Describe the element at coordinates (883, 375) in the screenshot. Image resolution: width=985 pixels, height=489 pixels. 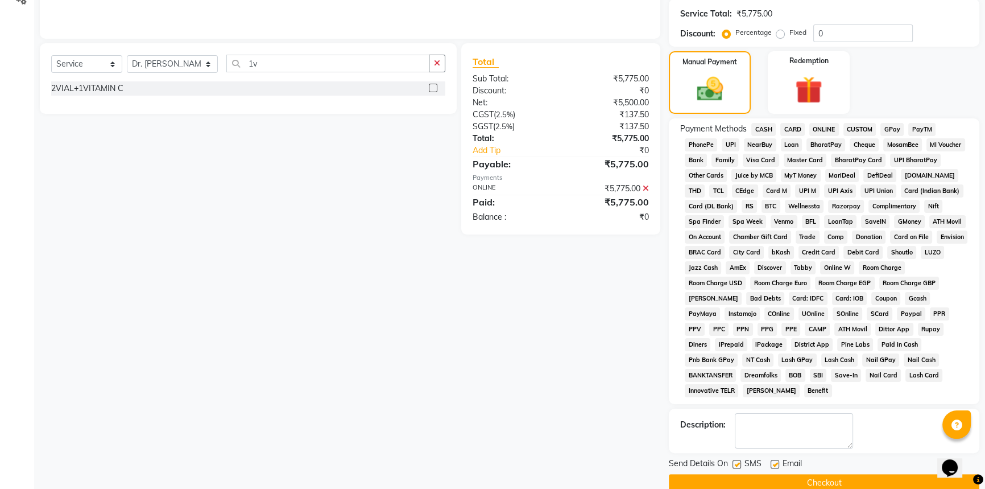
I see `span: Nail Card` at that location.